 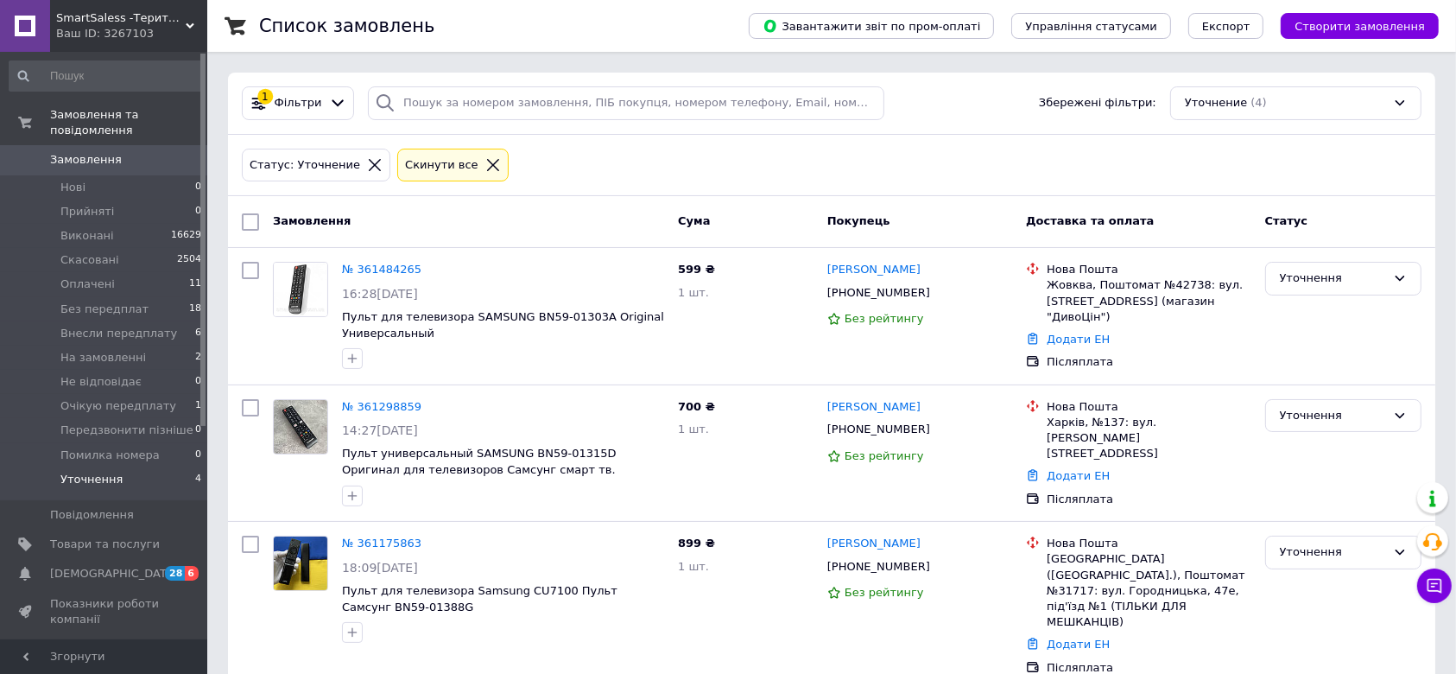 What do you see at coordinates (1226, 26) in the screenshot?
I see `span: Експорт` at bounding box center [1226, 26].